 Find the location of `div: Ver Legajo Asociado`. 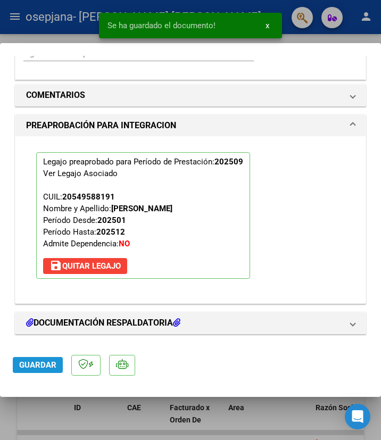

div: Ver Legajo Asociado is located at coordinates (80, 173).